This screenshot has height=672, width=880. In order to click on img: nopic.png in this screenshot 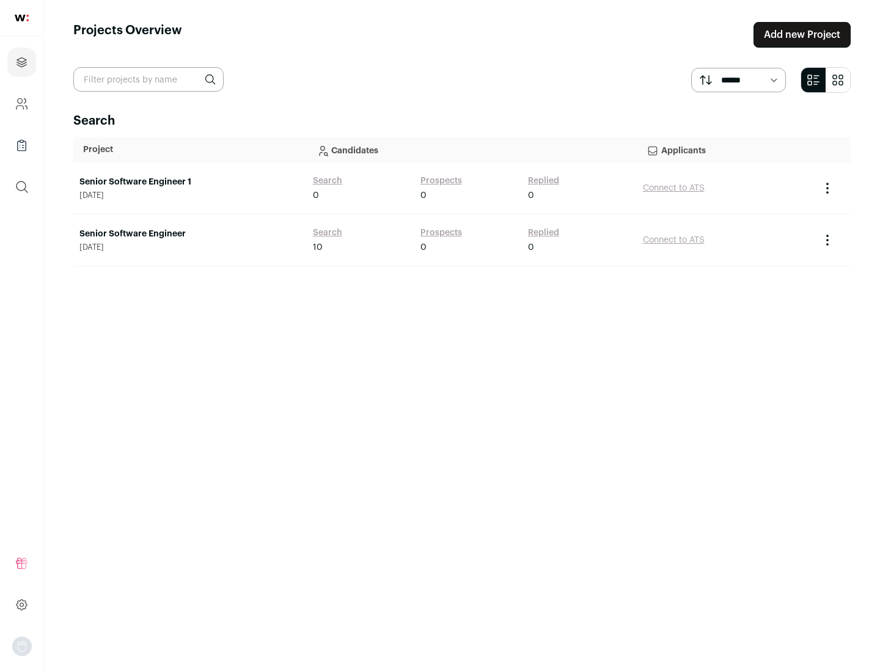, I will do `click(22, 646)`.